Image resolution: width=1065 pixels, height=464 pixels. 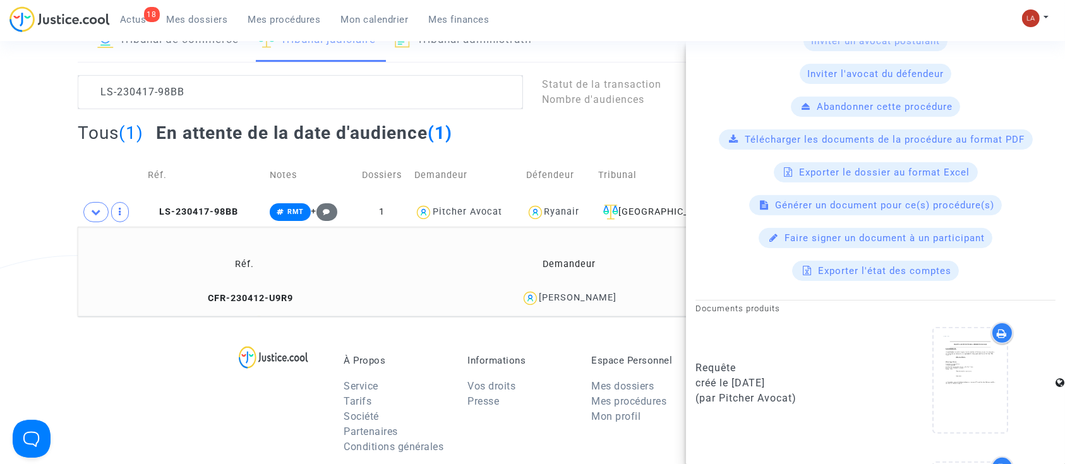 I want to click on small: Documents produits, so click(x=738, y=308).